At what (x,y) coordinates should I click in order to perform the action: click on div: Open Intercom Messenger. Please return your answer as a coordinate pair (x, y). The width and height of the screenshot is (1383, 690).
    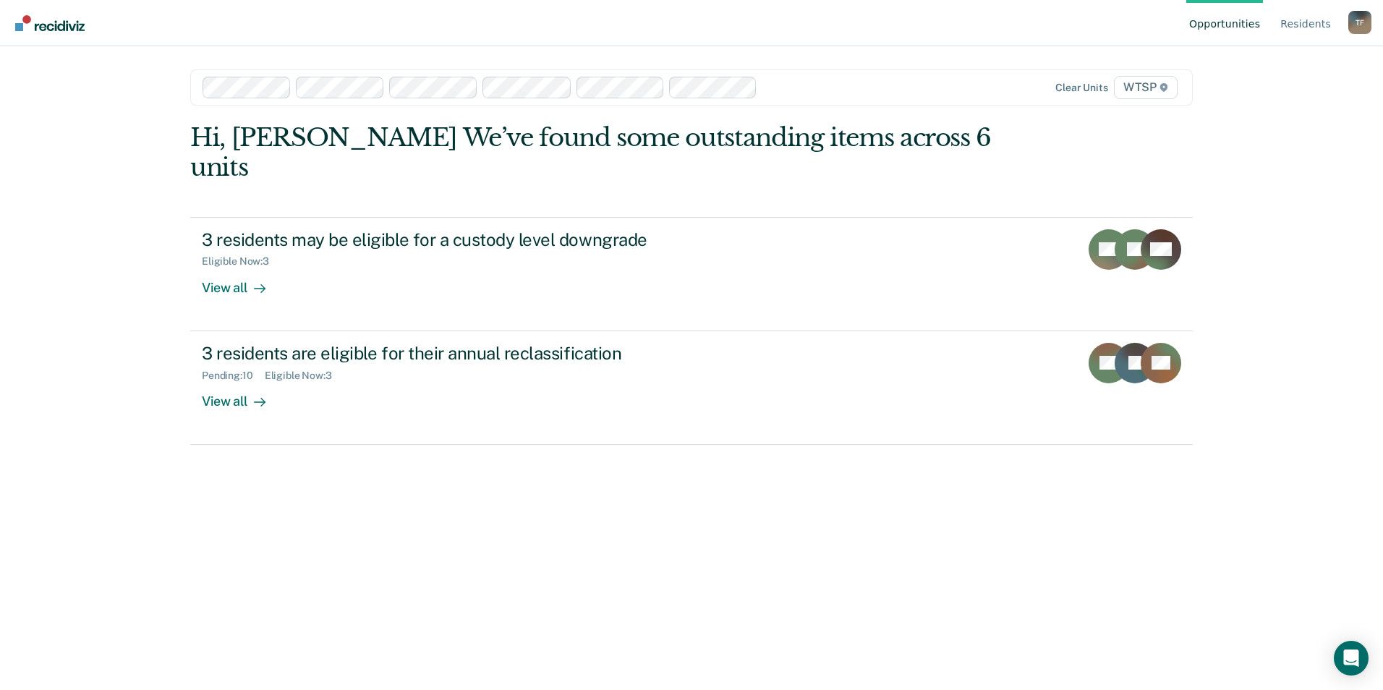
    Looking at the image, I should click on (1351, 658).